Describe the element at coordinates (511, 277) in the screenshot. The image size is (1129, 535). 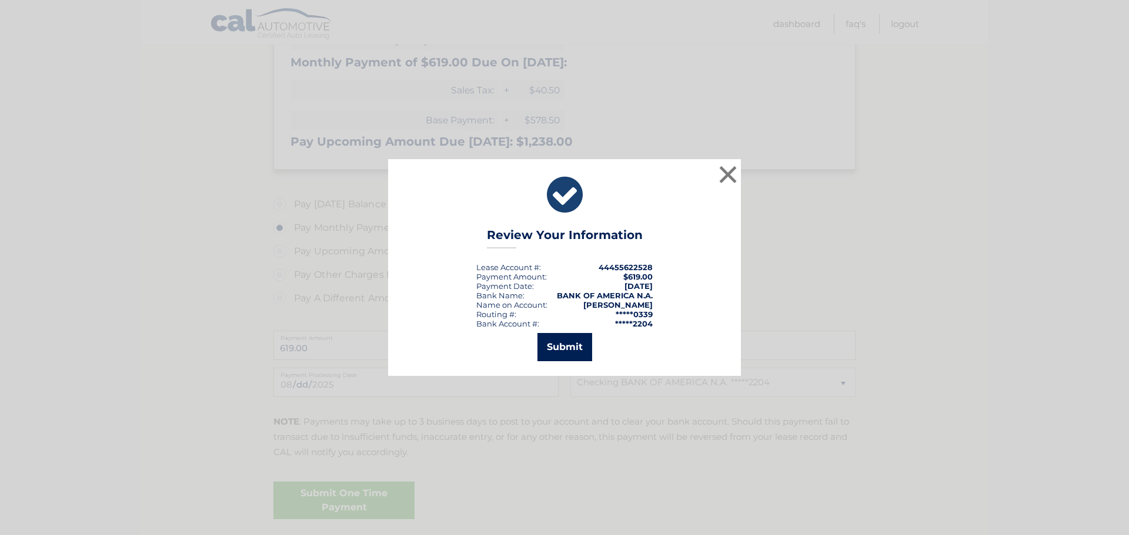
I see `div: Payment Amount:` at that location.